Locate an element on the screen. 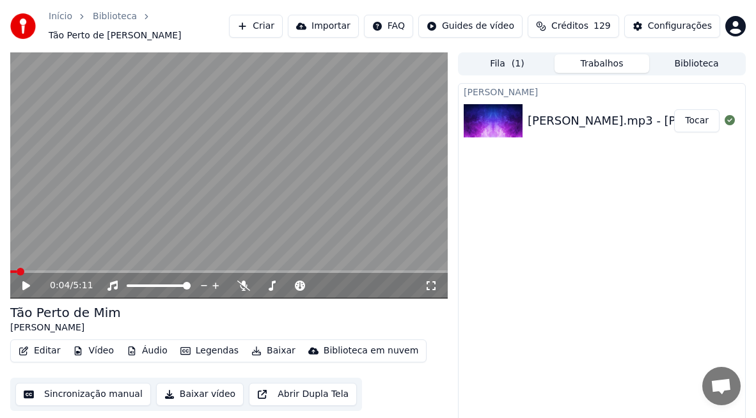 This screenshot has width=756, height=418. a: Biblioteca is located at coordinates (114, 17).